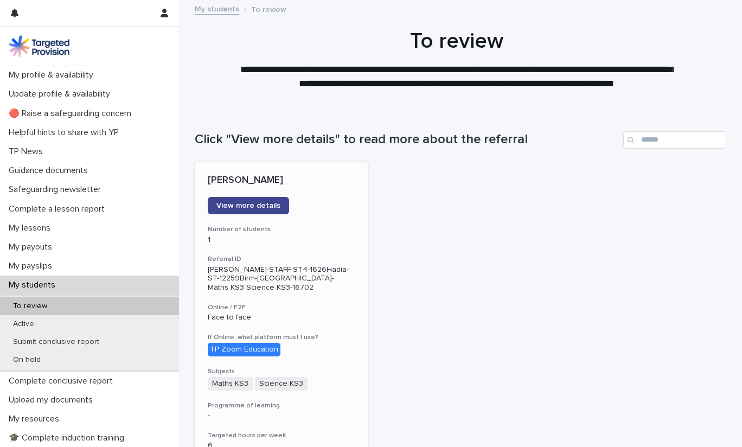 The width and height of the screenshot is (742, 447). What do you see at coordinates (230, 383) in the screenshot?
I see `span: Maths KS3` at bounding box center [230, 383].